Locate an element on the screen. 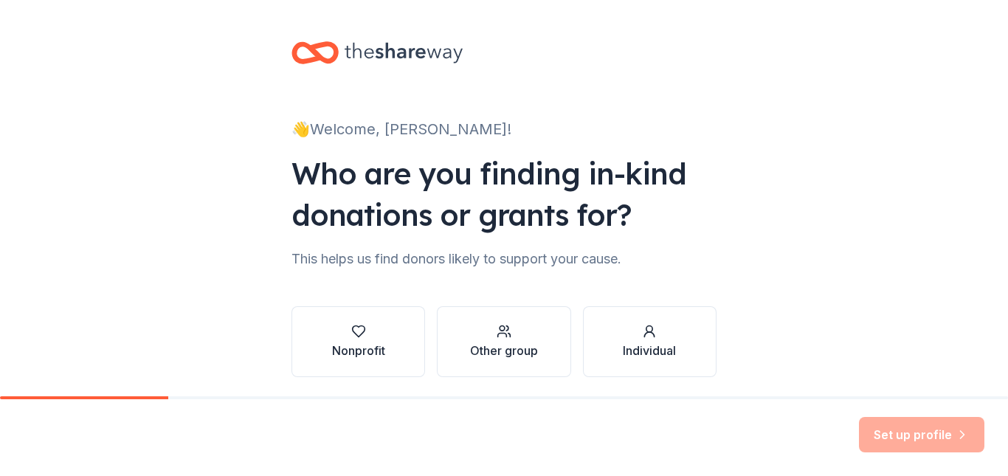 This screenshot has width=1008, height=476. div: Individual is located at coordinates (649, 351).